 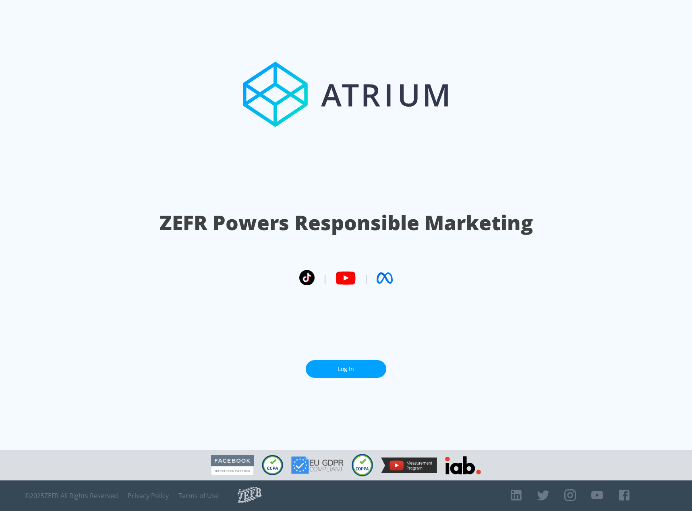 What do you see at coordinates (71, 496) in the screenshot?
I see `span: © 2025 ZEFR All Rights Reserved` at bounding box center [71, 496].